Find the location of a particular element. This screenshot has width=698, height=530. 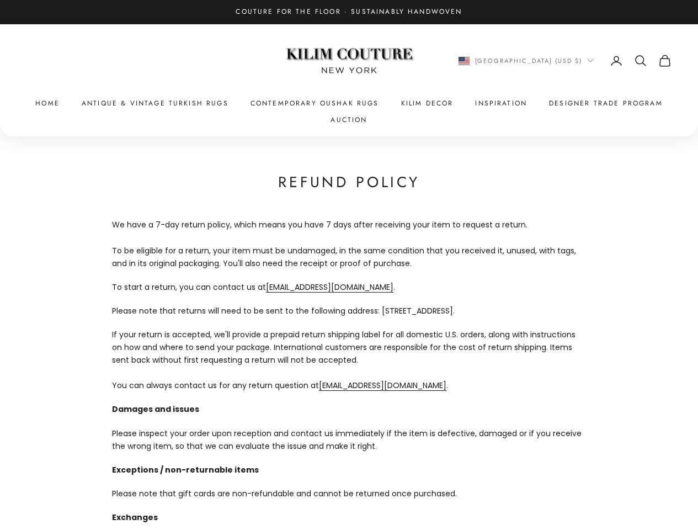

img: Logo of Kilim Couture New York is located at coordinates (349, 61).